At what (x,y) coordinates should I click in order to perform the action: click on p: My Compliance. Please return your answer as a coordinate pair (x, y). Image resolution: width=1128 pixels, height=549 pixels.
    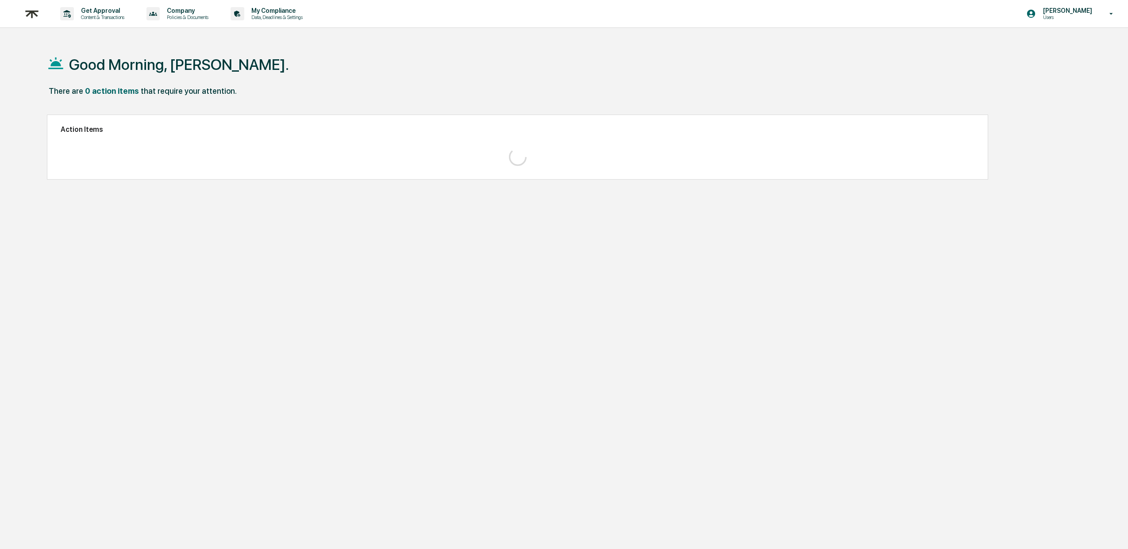
    Looking at the image, I should click on (276, 11).